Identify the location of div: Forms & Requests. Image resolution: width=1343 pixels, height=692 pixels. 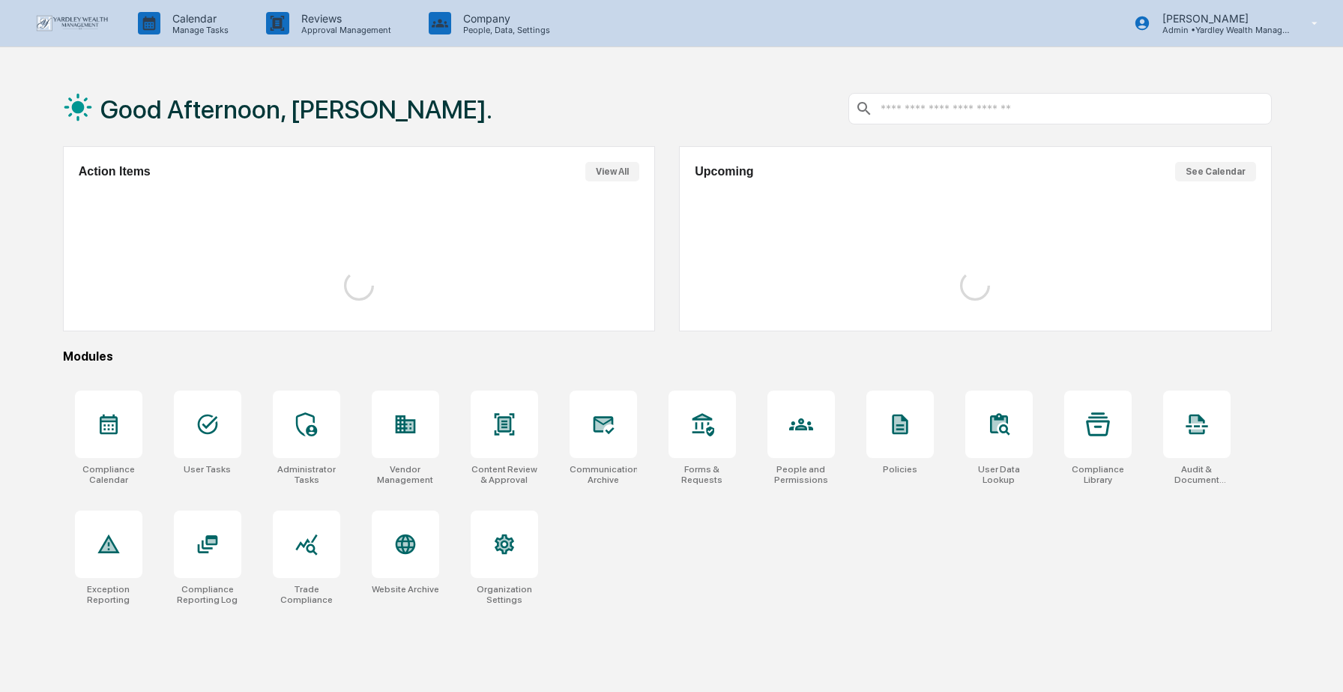
(702, 474).